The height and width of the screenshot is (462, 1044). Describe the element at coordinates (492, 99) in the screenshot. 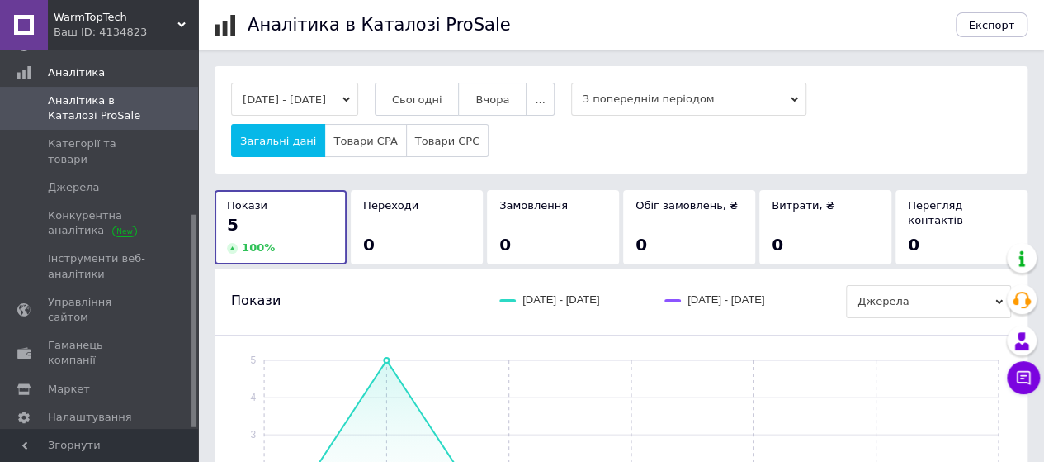

I see `button: Вчора` at that location.